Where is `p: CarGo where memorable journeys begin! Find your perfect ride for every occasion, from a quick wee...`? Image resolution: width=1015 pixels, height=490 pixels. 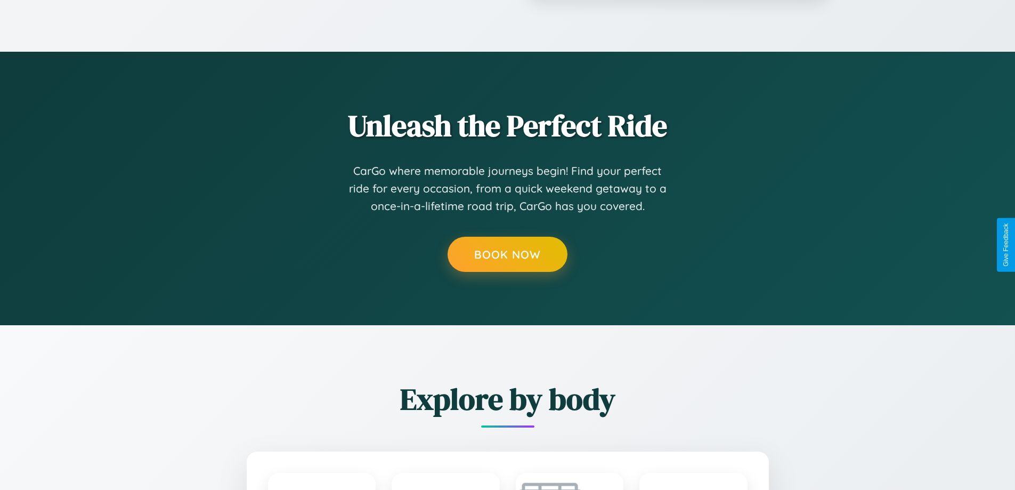 p: CarGo where memorable journeys begin! Find your perfect ride for every occasion, from a quick wee... is located at coordinates (508, 189).